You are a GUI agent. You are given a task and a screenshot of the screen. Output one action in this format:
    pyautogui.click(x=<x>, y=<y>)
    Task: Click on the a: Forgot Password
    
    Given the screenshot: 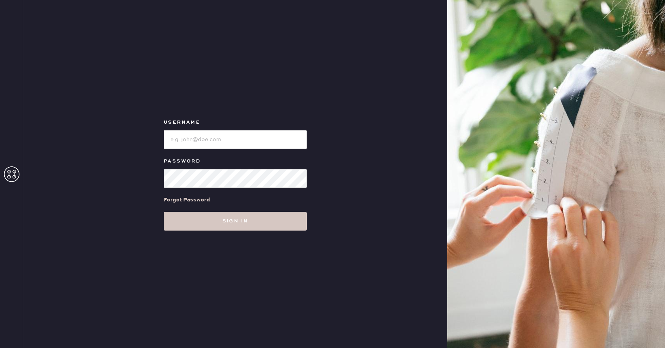 What is the action you would take?
    pyautogui.click(x=187, y=200)
    